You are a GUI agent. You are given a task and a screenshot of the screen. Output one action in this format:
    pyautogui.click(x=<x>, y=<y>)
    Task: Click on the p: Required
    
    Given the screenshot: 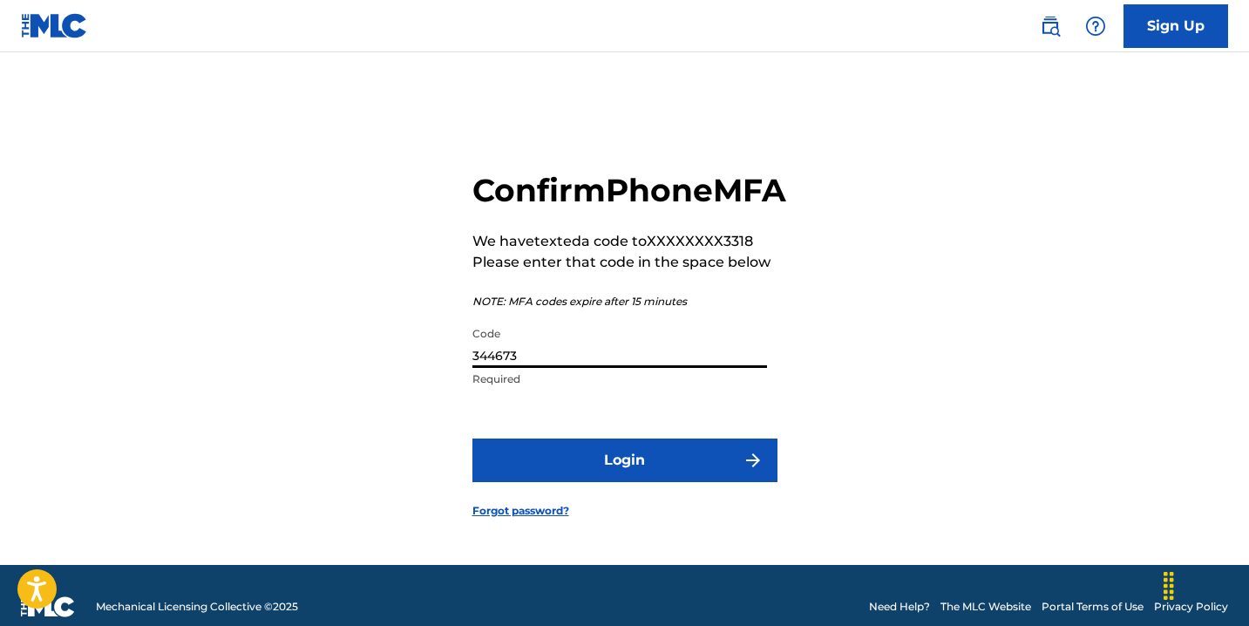 What is the action you would take?
    pyautogui.click(x=620, y=379)
    